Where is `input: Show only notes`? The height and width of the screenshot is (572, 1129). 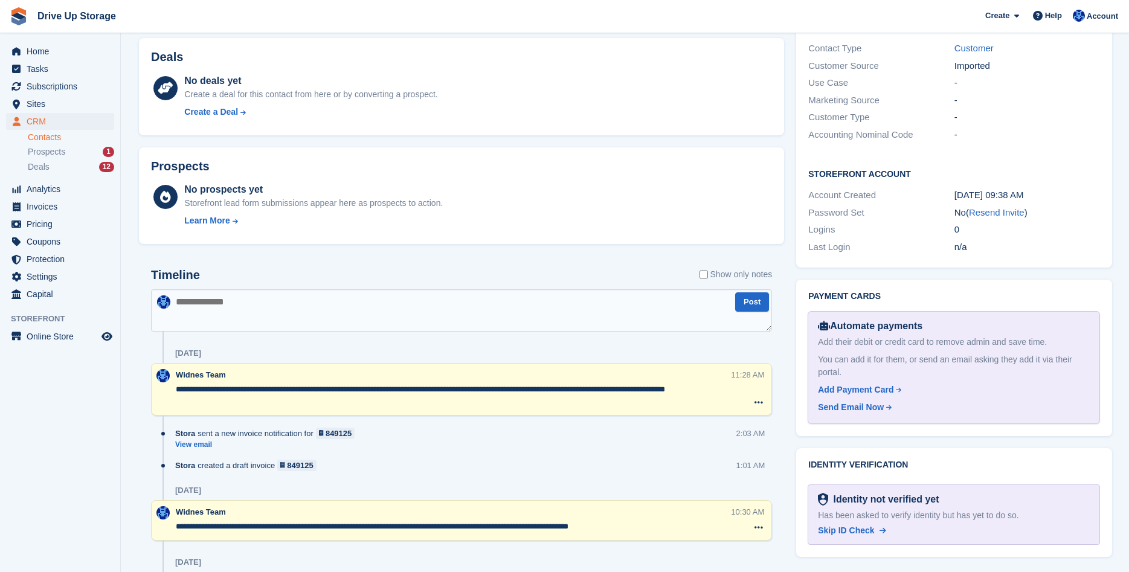
input: Show only notes is located at coordinates (704, 274).